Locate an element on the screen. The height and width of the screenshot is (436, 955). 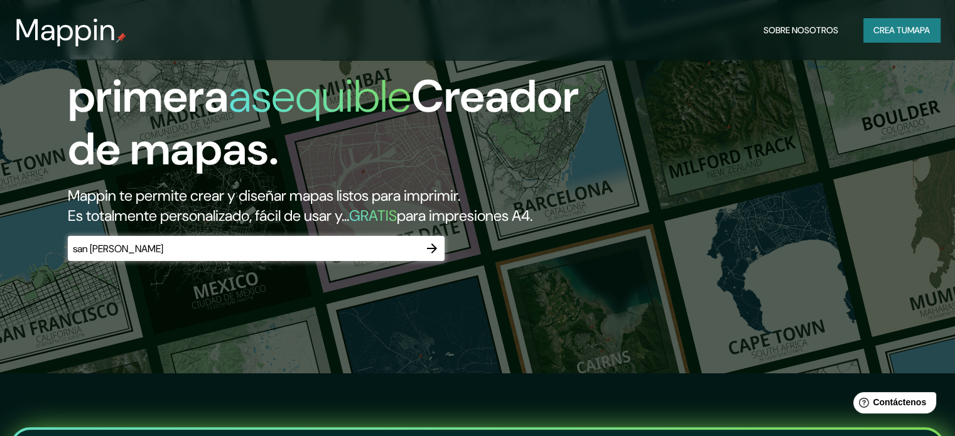
font: Es totalmente personalizado, fácil de usar y... is located at coordinates (208, 215).